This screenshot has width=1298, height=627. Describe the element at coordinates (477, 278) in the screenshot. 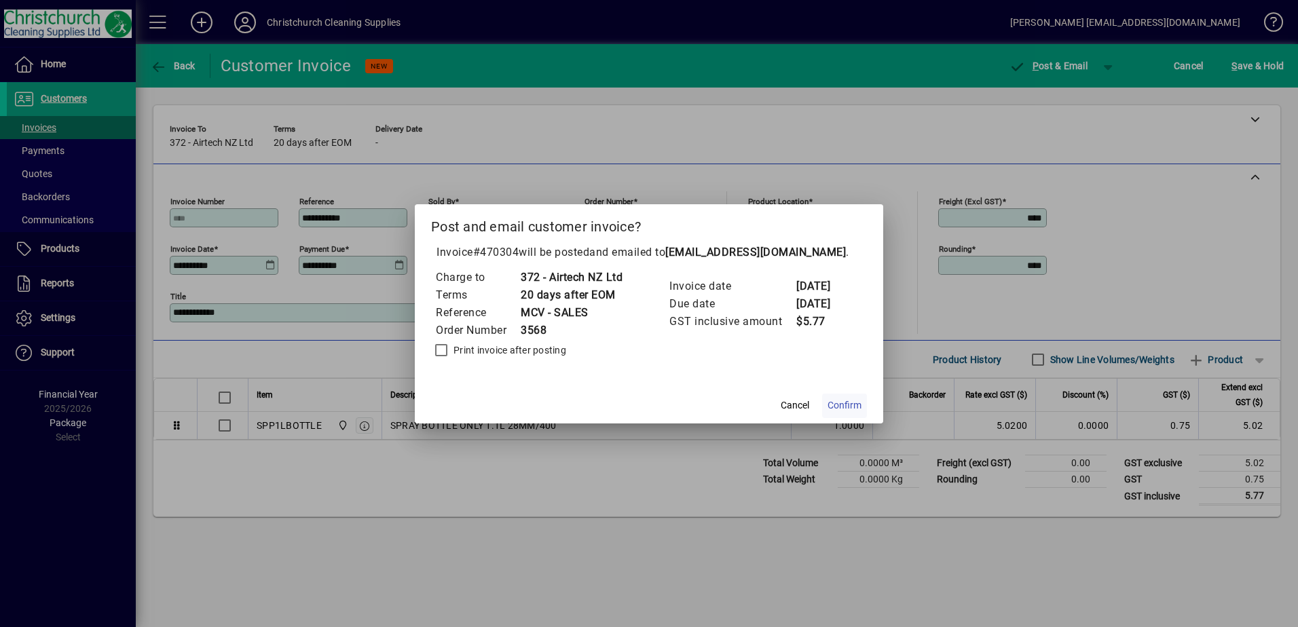

I see `td: Charge to` at that location.